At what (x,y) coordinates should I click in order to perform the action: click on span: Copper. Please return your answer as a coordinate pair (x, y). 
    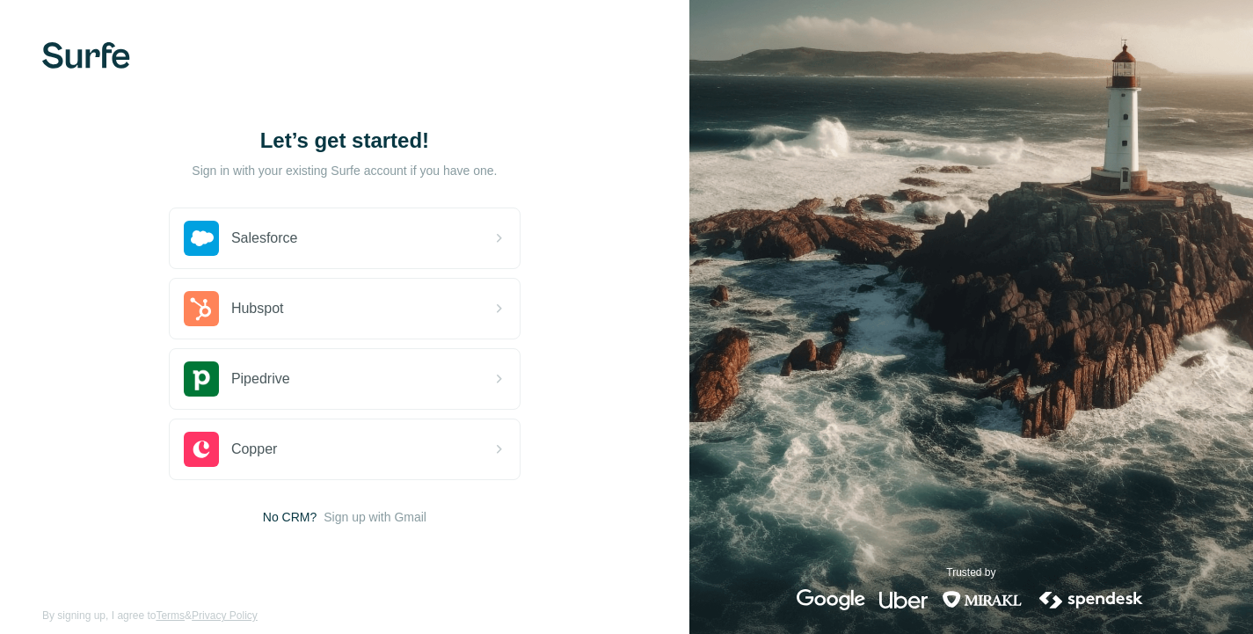
    Looking at the image, I should click on (254, 449).